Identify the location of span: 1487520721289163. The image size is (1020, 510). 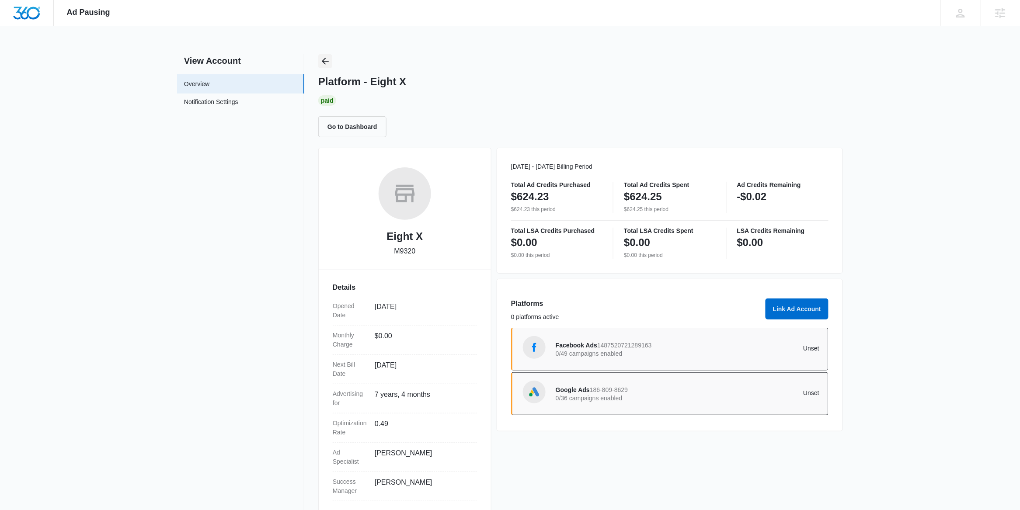
(624, 345).